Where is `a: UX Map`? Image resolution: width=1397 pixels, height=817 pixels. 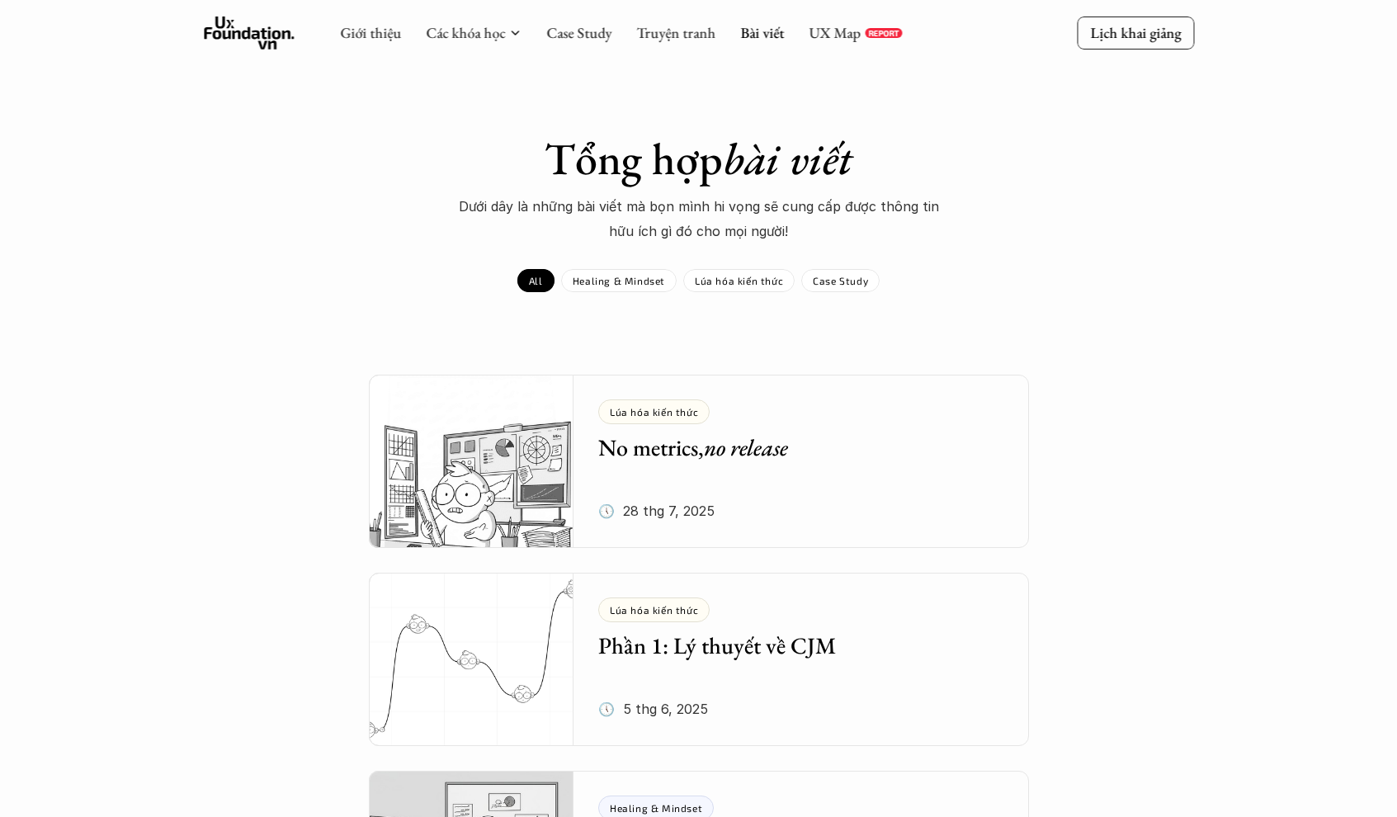
a: UX Map is located at coordinates (834, 32).